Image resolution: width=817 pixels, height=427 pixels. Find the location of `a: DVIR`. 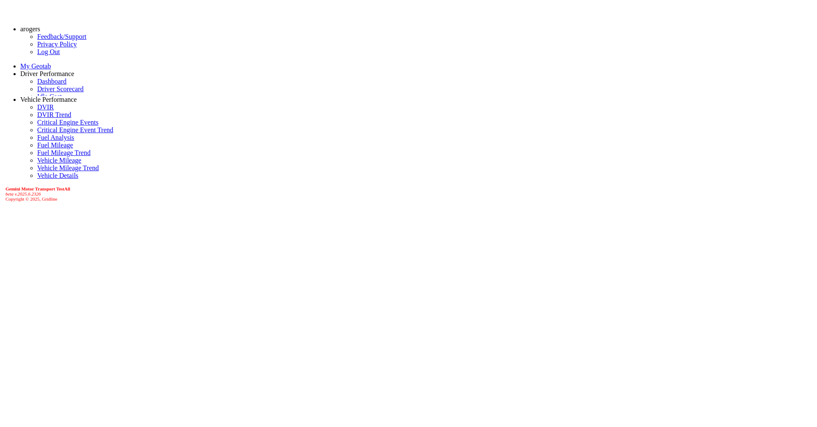

a: DVIR is located at coordinates (45, 107).